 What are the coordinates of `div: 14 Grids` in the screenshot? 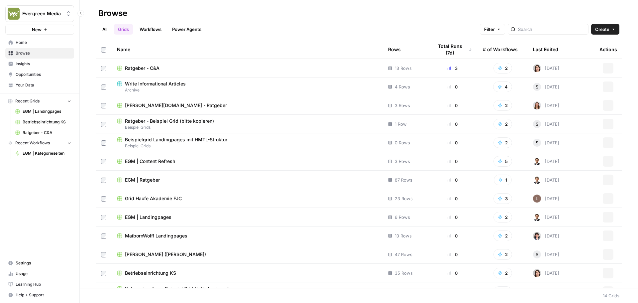 It's located at (611, 295).